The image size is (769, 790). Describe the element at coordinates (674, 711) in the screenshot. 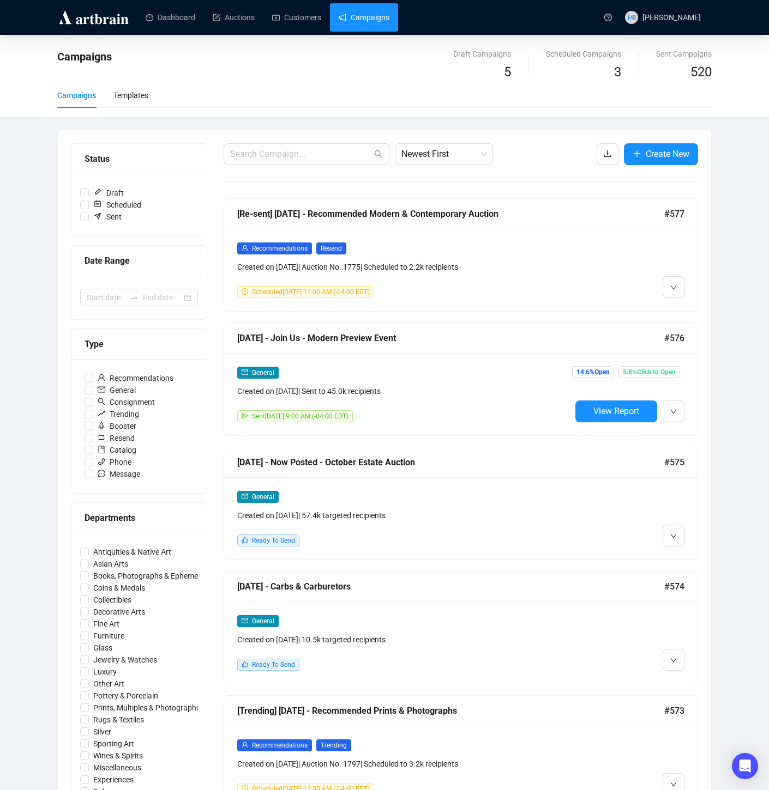

I see `span: #573` at that location.